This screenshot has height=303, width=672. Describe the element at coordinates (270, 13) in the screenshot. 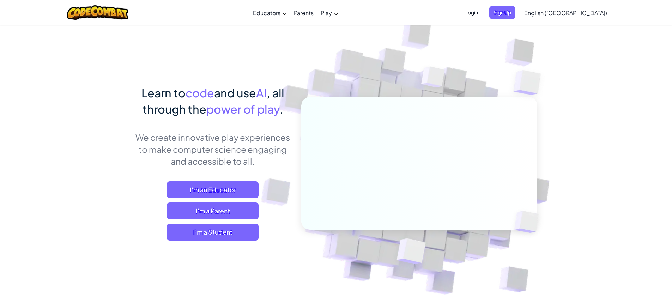

I see `a: Educators` at that location.